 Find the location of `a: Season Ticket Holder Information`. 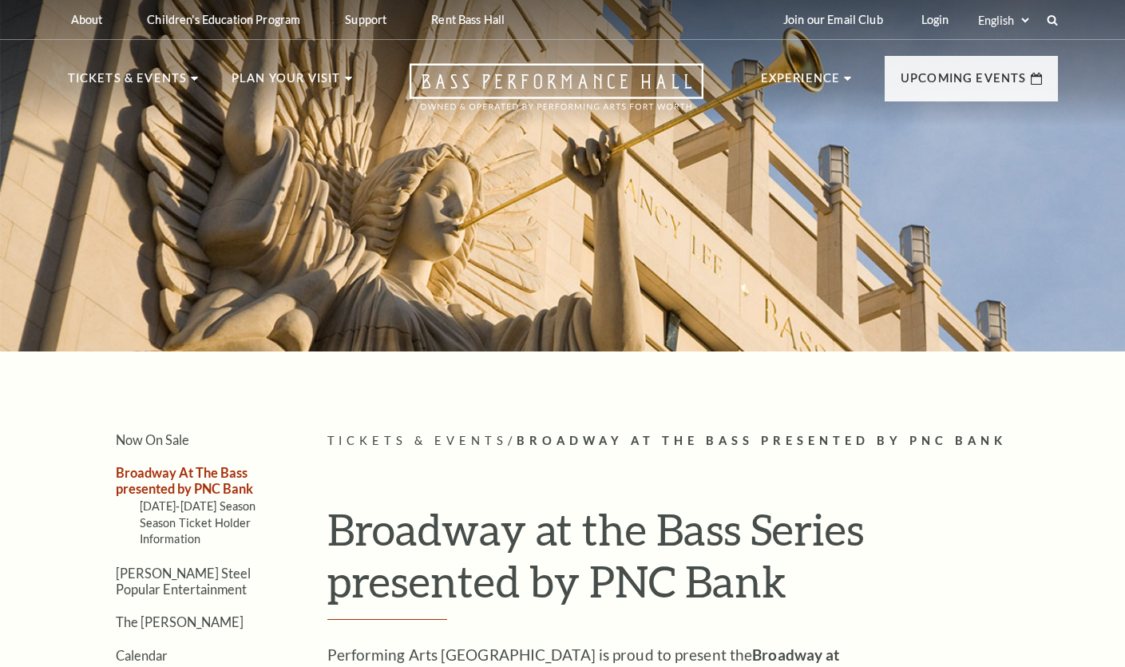

a: Season Ticket Holder Information is located at coordinates (196, 530).